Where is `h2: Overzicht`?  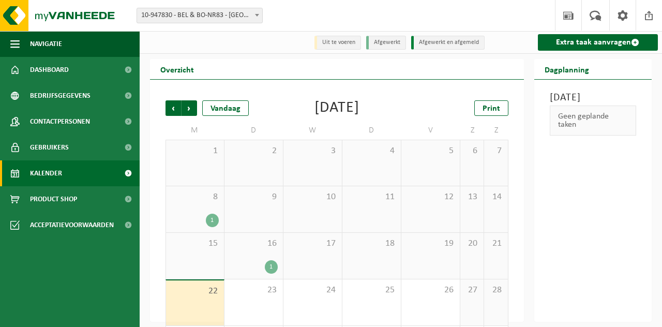
h2: Overzicht is located at coordinates (177, 69).